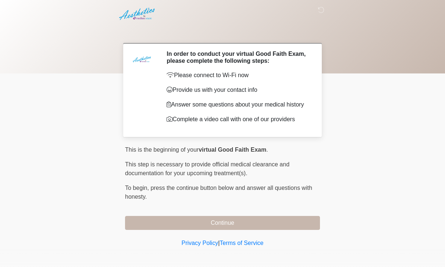  Describe the element at coordinates (218, 192) in the screenshot. I see `span: press the continue button below and answer all questions with honesty.` at that location.